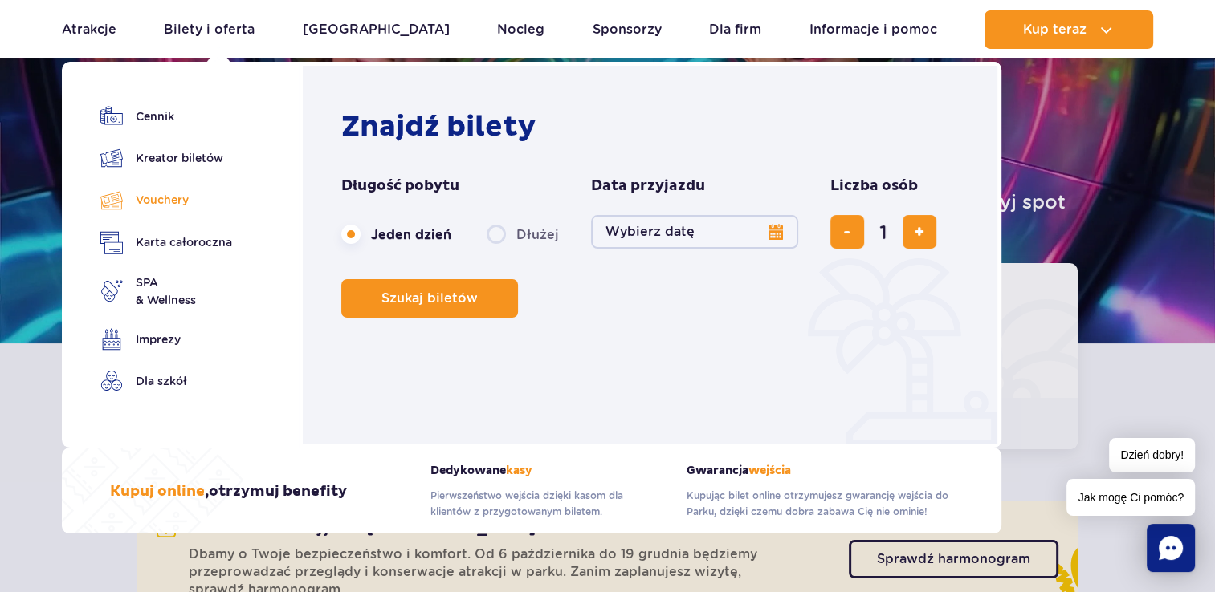 The image size is (1215, 592). I want to click on strong: Dedykowane, so click(546, 470).